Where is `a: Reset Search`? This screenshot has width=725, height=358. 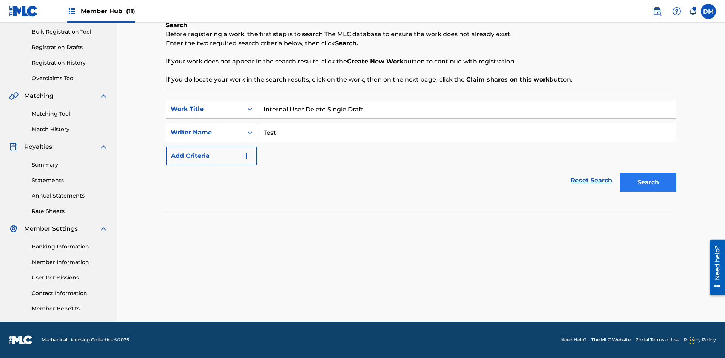
a: Reset Search is located at coordinates (591, 181).